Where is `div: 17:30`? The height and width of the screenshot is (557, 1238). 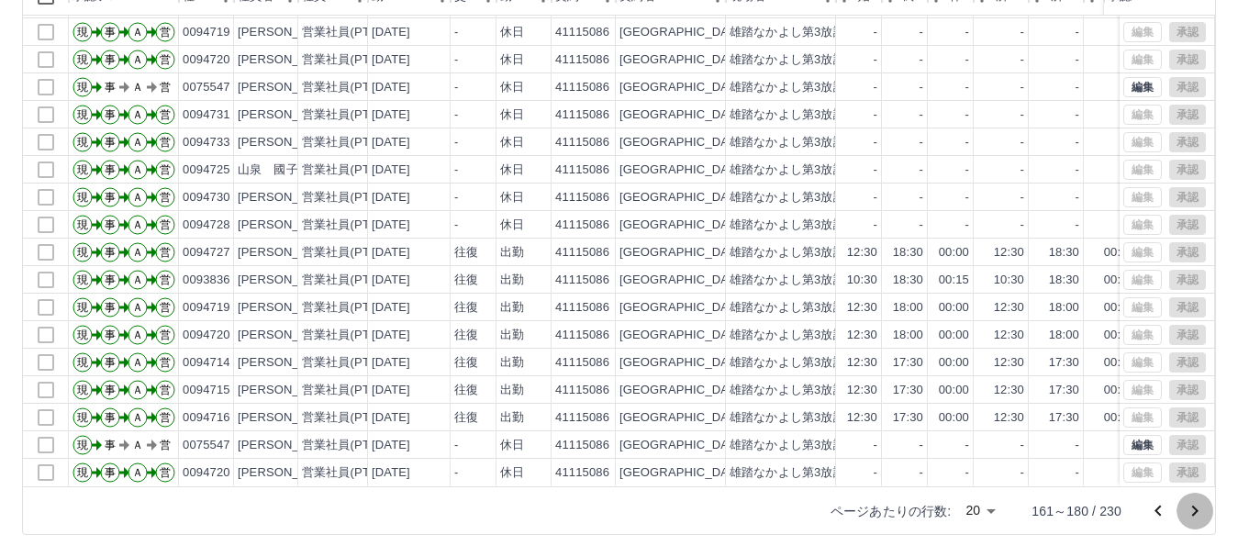 div: 17:30 is located at coordinates (908, 418).